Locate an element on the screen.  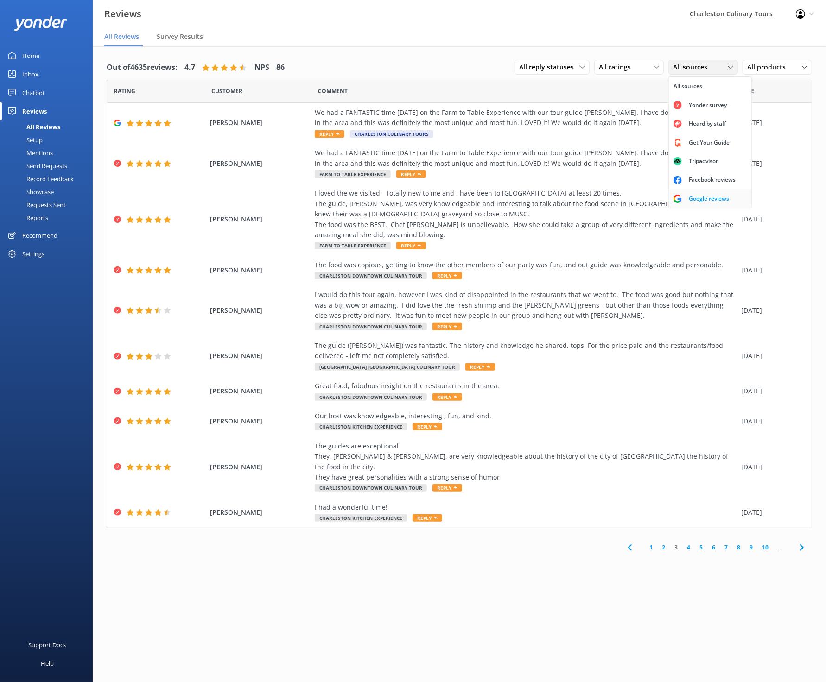
a: 7 is located at coordinates (726, 548).